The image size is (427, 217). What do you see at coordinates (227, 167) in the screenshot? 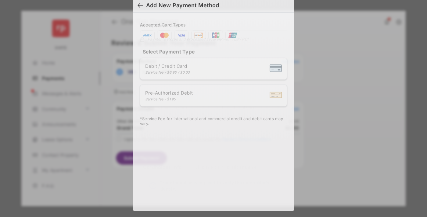
I see `label: Use resident's information` at bounding box center [227, 167].